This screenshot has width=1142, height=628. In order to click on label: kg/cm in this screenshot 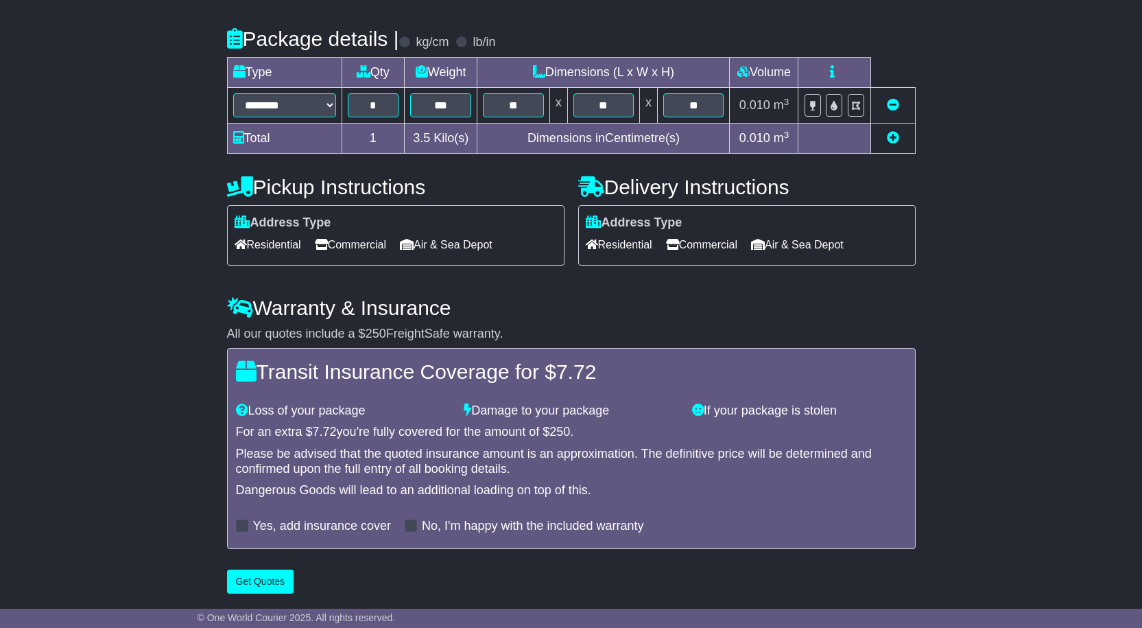, I will do `click(432, 43)`.